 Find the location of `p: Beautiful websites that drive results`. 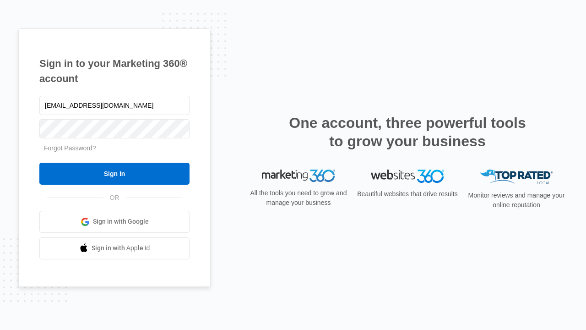

p: Beautiful websites that drive results is located at coordinates (408, 194).